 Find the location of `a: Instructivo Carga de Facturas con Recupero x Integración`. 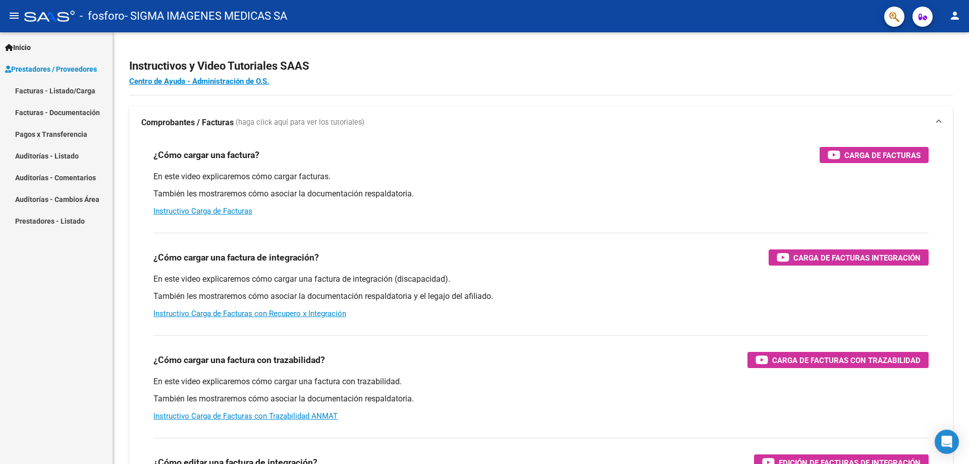

a: Instructivo Carga de Facturas con Recupero x Integración is located at coordinates (250, 313).